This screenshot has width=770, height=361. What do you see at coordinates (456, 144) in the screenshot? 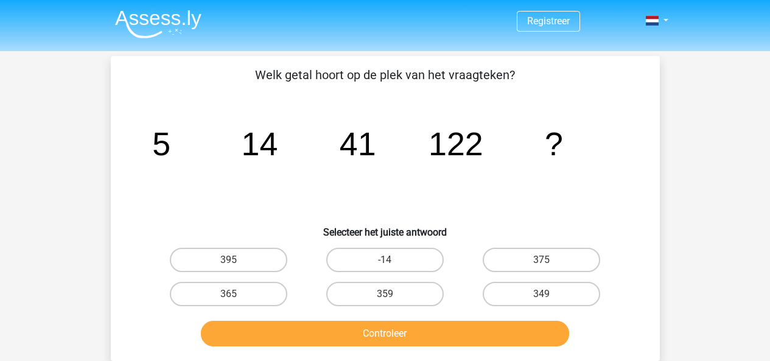
I see `tspan: 122` at bounding box center [456, 144].